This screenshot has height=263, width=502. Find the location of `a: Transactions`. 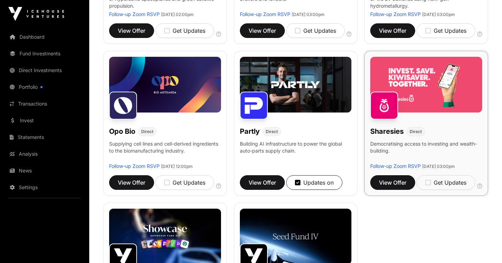

a: Transactions is located at coordinates (45, 104).